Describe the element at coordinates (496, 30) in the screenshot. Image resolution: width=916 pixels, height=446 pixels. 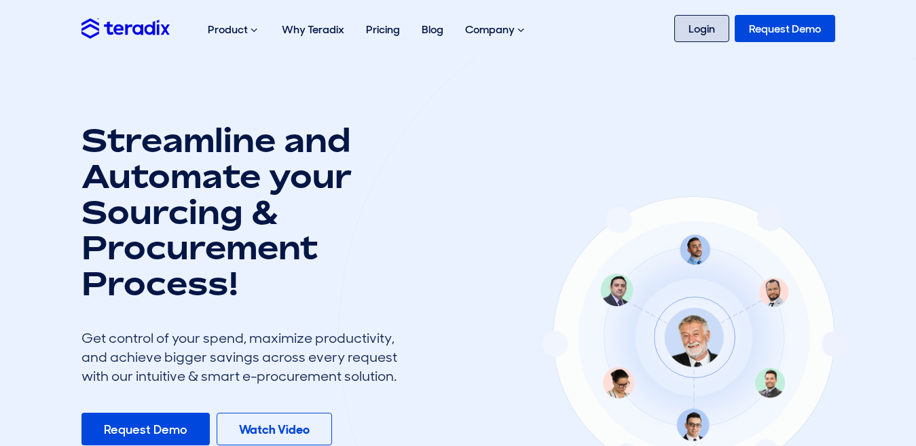
I see `div: Company` at that location.